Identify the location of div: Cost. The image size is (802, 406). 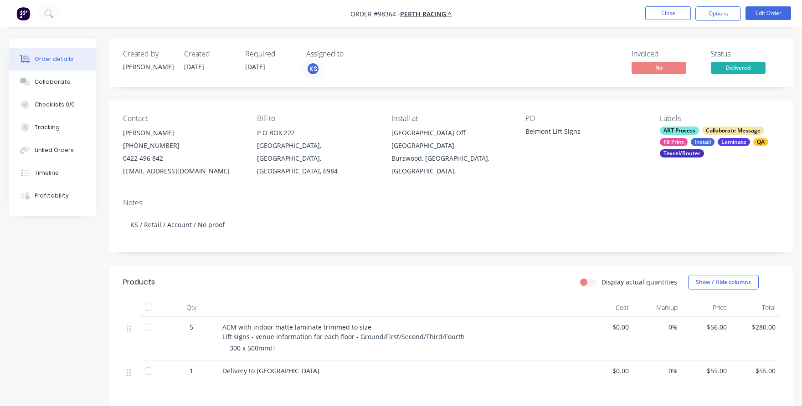
(608, 308).